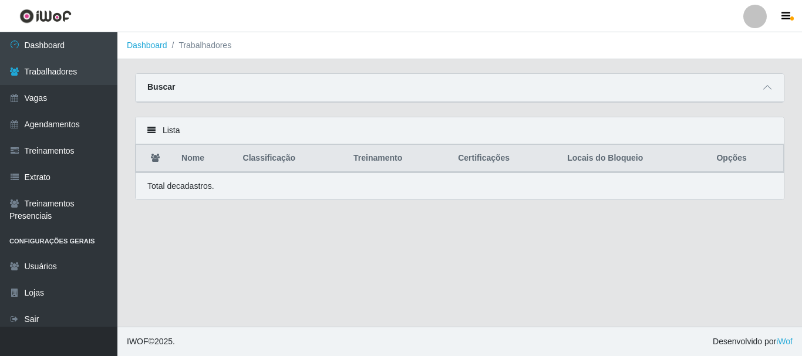  What do you see at coordinates (45, 16) in the screenshot?
I see `img: CoreUI Logo` at bounding box center [45, 16].